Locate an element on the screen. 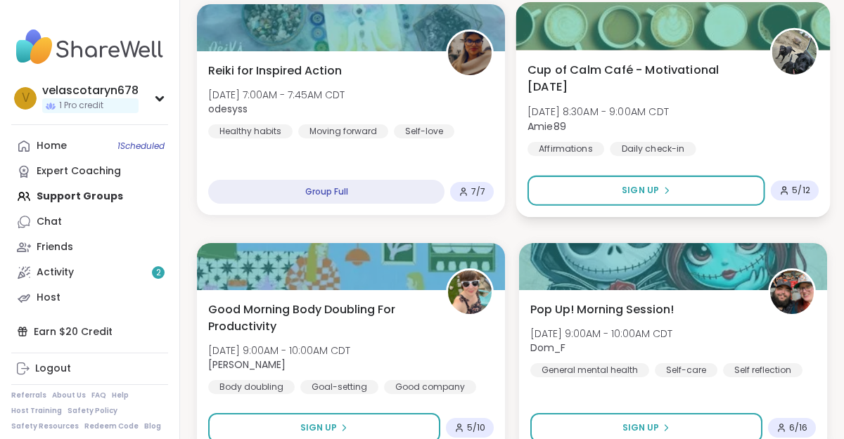 Image resolution: width=844 pixels, height=439 pixels. div: Host is located at coordinates (49, 298).